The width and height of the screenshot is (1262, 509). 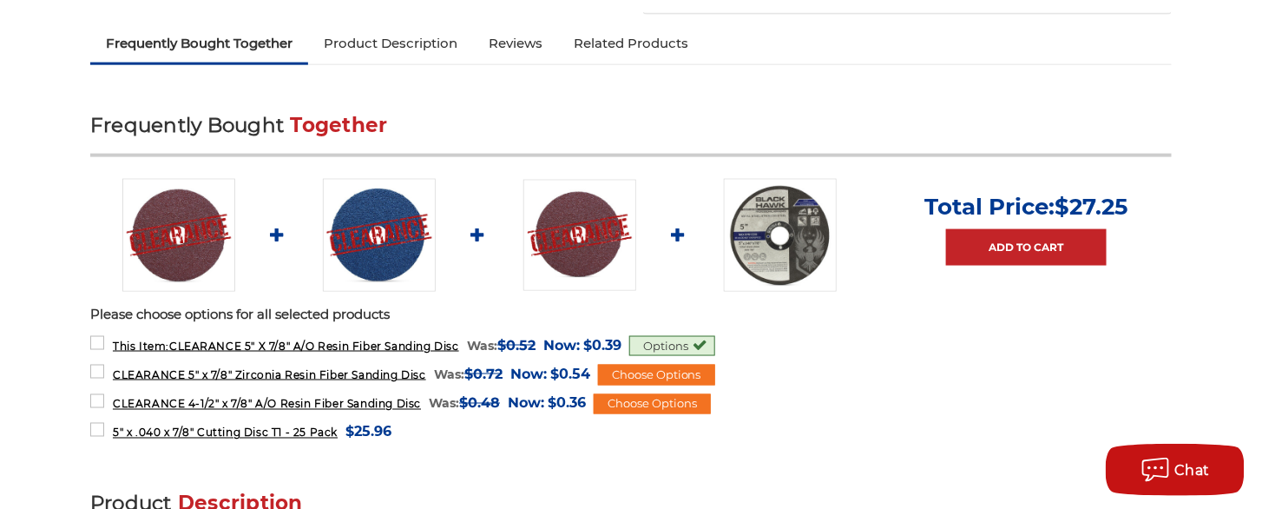 What do you see at coordinates (567, 403) in the screenshot?
I see `span: $0.36` at bounding box center [567, 403].